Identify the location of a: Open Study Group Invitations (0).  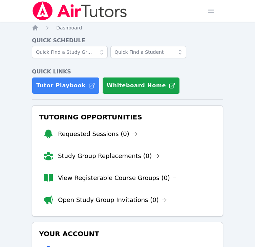
(113, 200).